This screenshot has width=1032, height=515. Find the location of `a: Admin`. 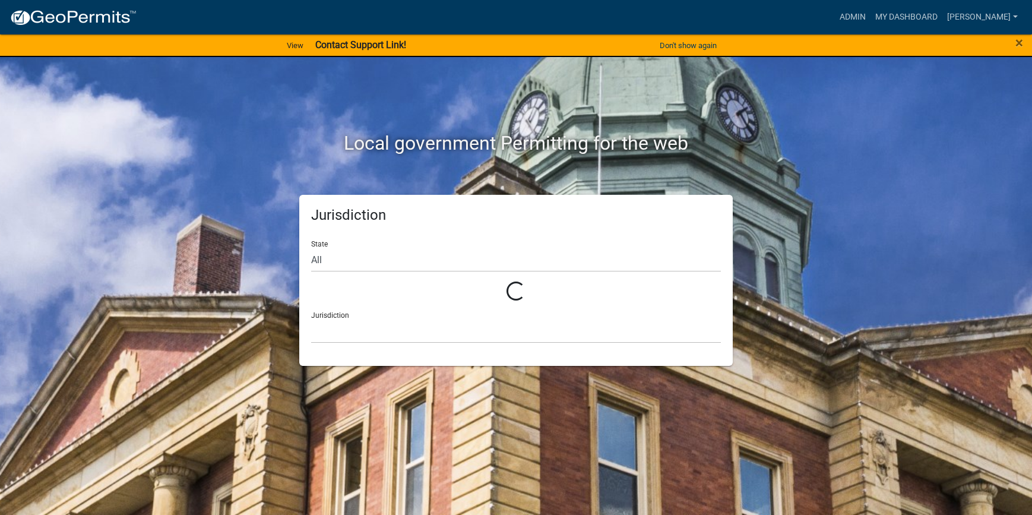

a: Admin is located at coordinates (853, 17).